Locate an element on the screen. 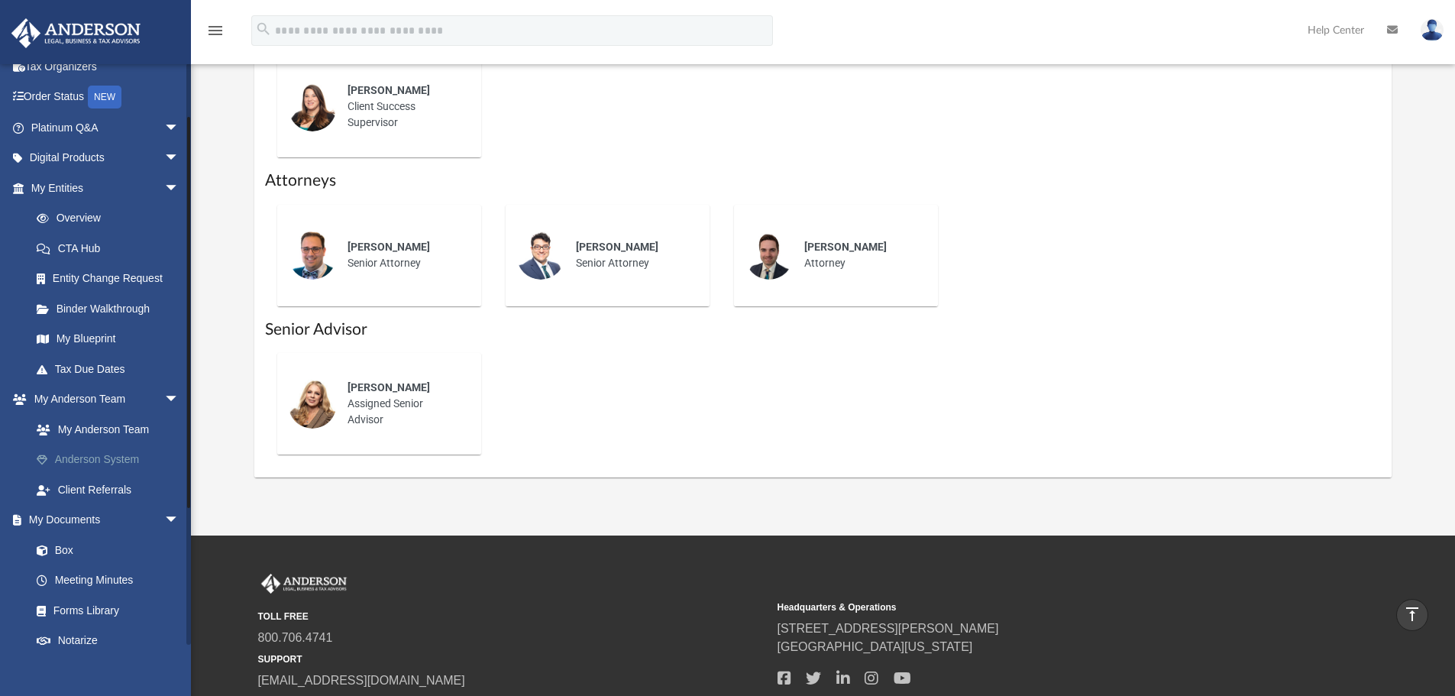  i: menu is located at coordinates (215, 31).